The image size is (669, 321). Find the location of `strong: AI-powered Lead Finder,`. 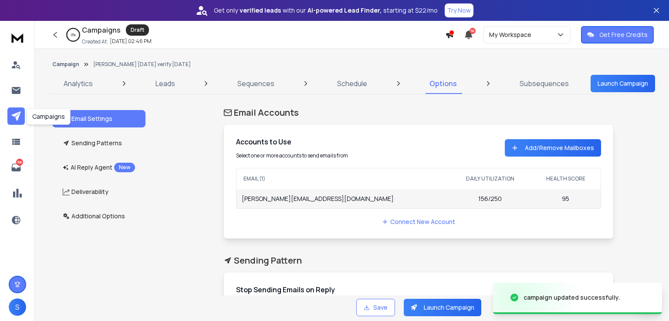

strong: AI-powered Lead Finder, is located at coordinates (344, 10).